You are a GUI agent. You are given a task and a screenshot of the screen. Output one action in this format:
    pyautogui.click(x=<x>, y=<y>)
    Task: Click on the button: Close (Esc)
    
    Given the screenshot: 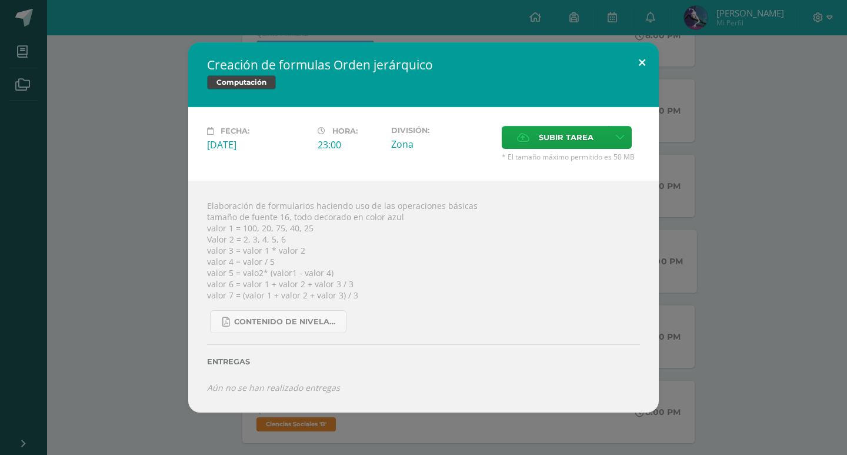 What is the action you would take?
    pyautogui.click(x=642, y=62)
    